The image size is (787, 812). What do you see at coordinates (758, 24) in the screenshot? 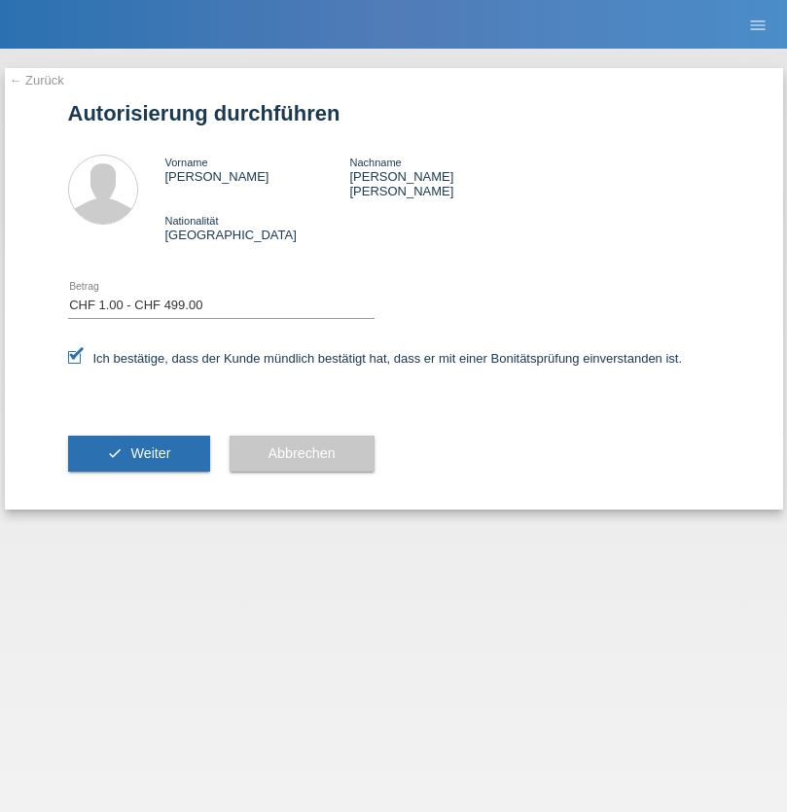
I see `a: menu` at bounding box center [758, 24].